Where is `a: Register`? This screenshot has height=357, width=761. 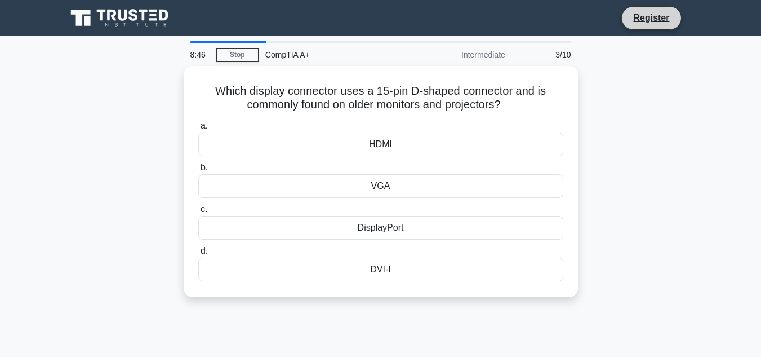 a: Register is located at coordinates (651, 17).